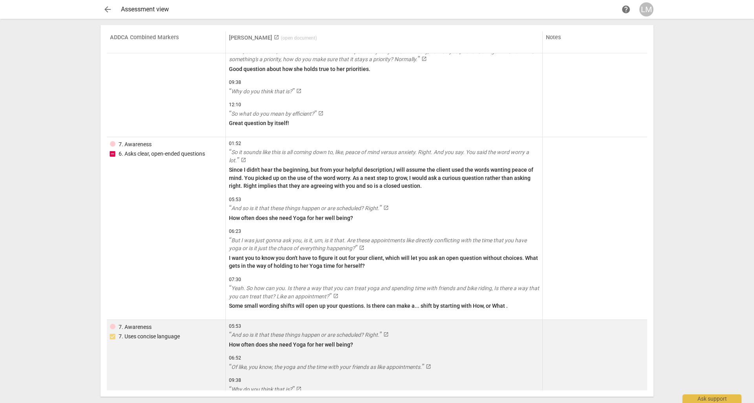 Image resolution: width=754 pixels, height=403 pixels. Describe the element at coordinates (646, 9) in the screenshot. I see `button: LM` at that location.